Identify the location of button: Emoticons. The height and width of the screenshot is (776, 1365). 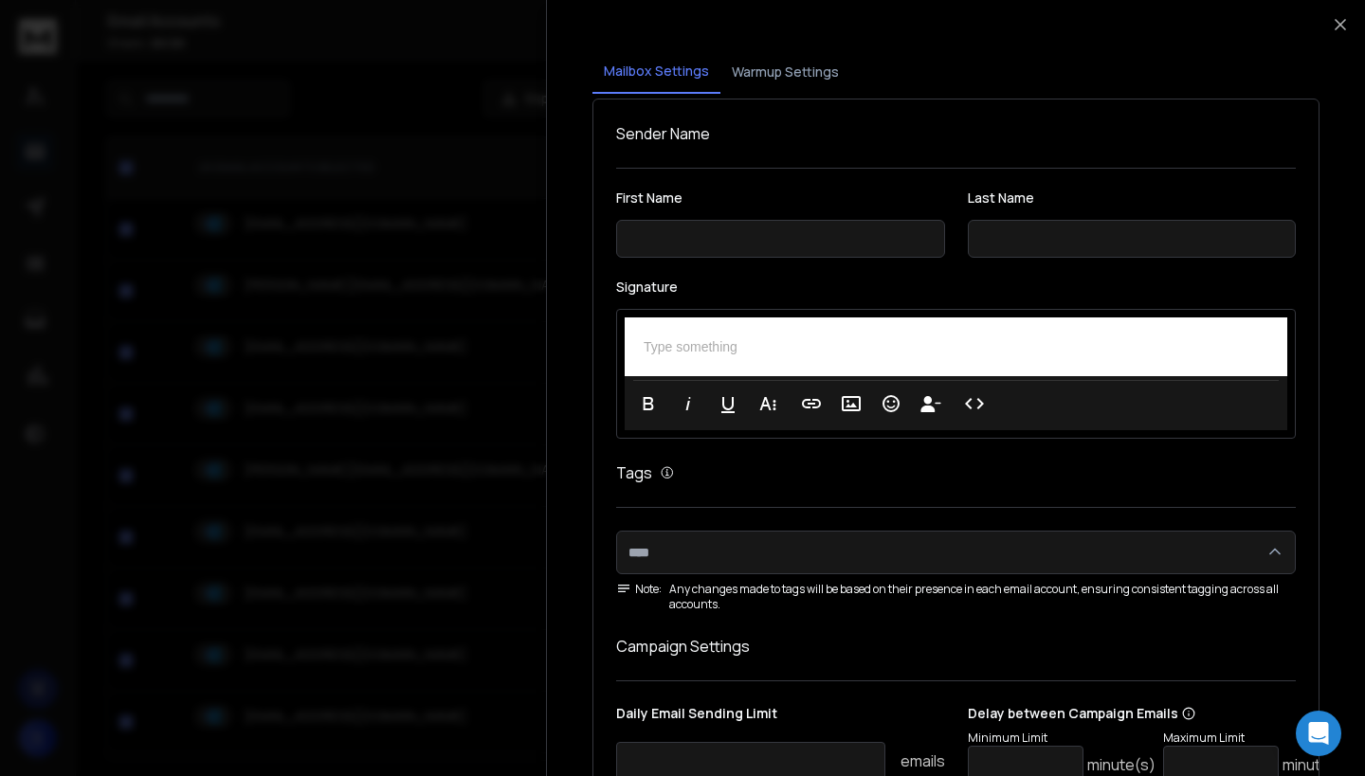
(891, 404).